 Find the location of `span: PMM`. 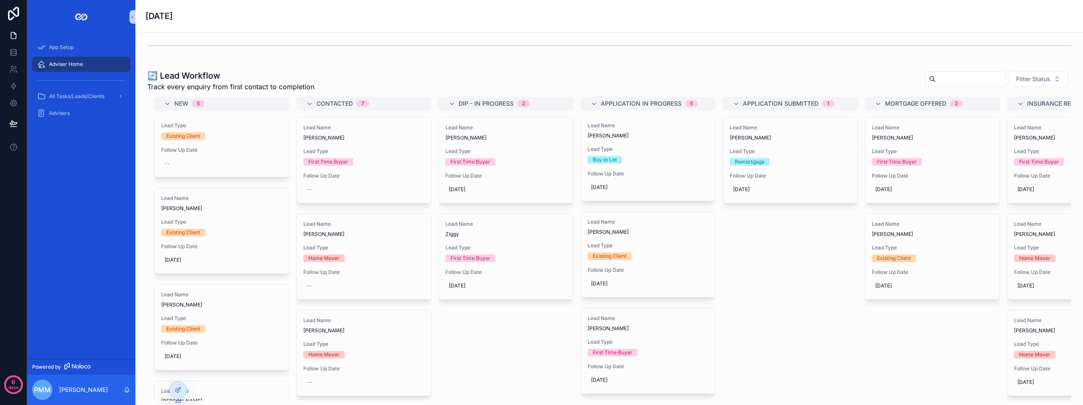

span: PMM is located at coordinates (42, 390).